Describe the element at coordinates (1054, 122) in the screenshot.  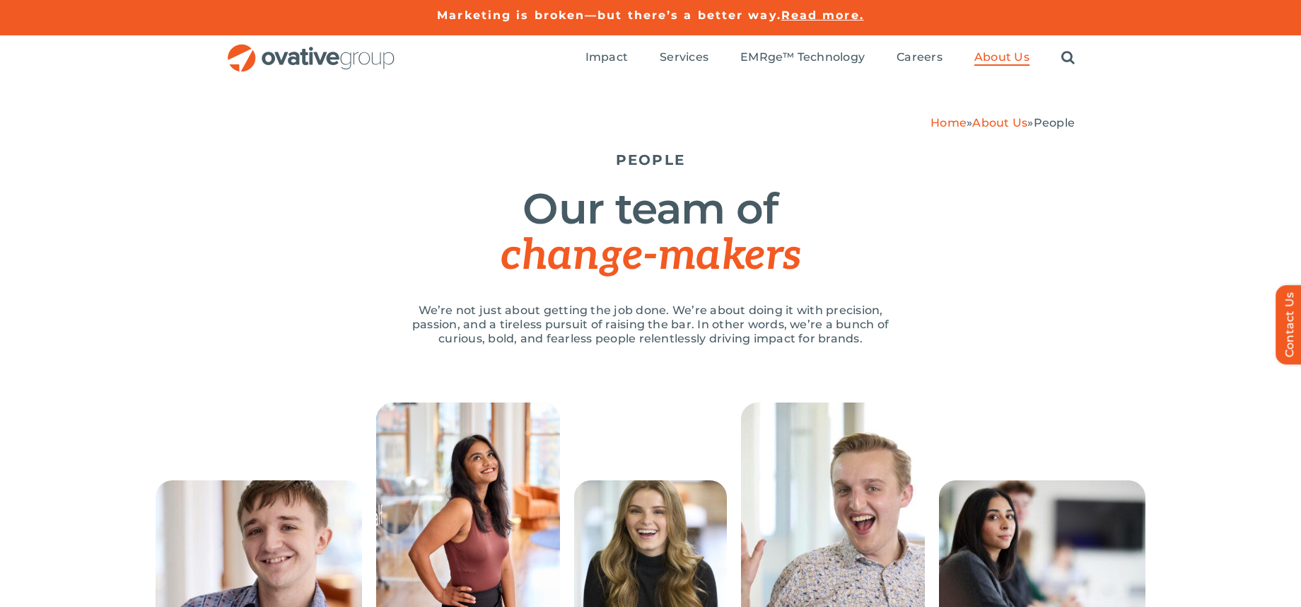
I see `span: People` at that location.